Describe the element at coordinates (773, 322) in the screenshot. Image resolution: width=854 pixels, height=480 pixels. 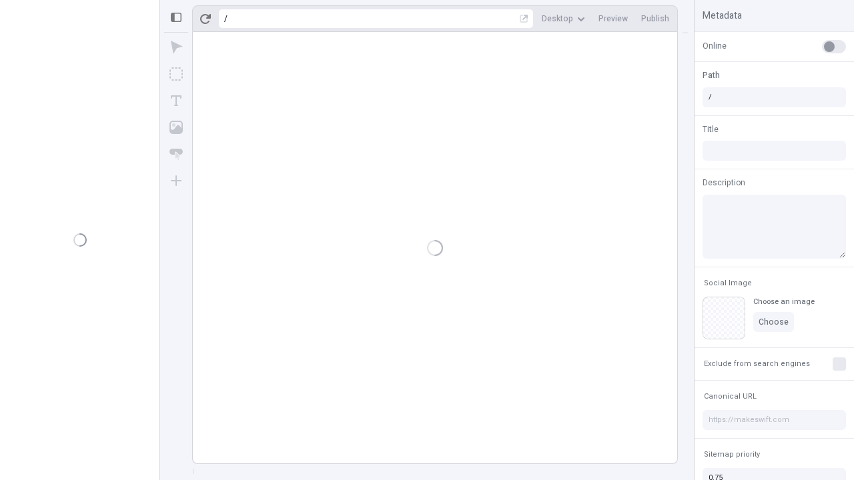
I see `span: Choose` at that location.